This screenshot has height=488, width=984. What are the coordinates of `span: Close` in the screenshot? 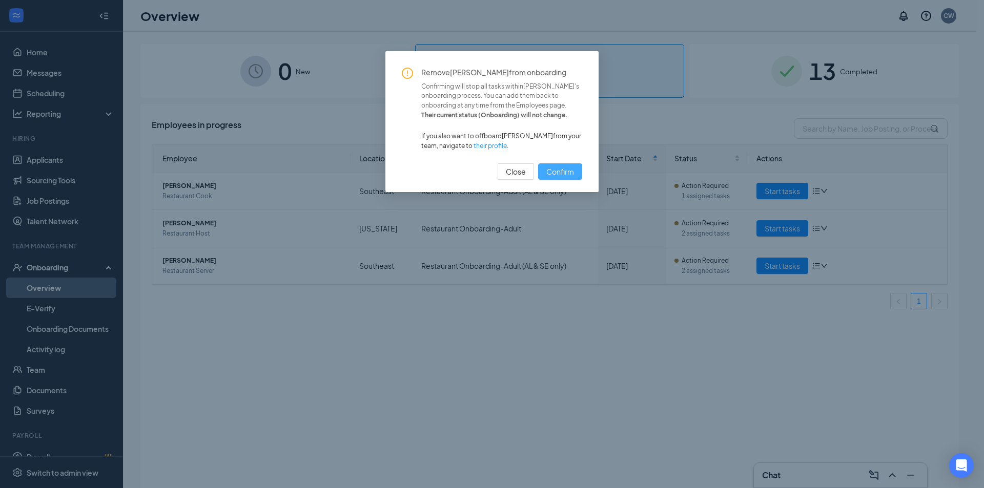 It's located at (516, 172).